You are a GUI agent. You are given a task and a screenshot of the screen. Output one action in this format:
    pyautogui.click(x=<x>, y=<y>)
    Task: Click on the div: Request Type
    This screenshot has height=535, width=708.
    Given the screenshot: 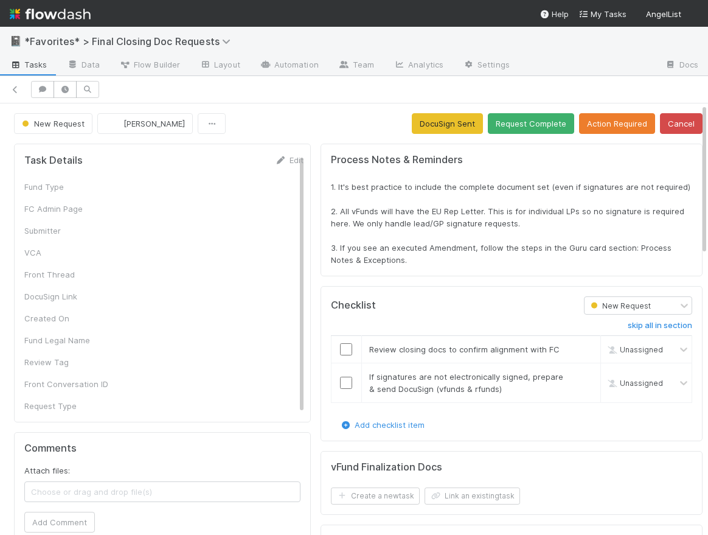 What is the action you would take?
    pyautogui.click(x=70, y=406)
    